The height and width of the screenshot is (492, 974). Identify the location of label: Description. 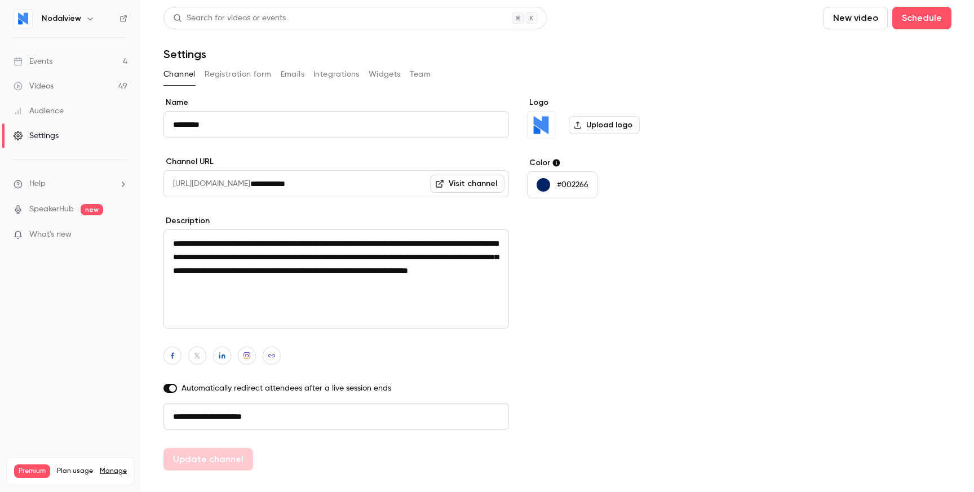
(336, 221).